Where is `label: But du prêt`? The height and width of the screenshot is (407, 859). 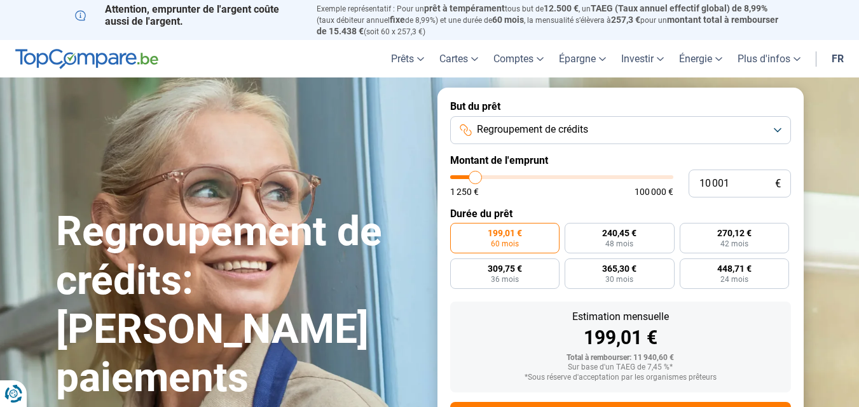
label: But du prêt is located at coordinates (620, 106).